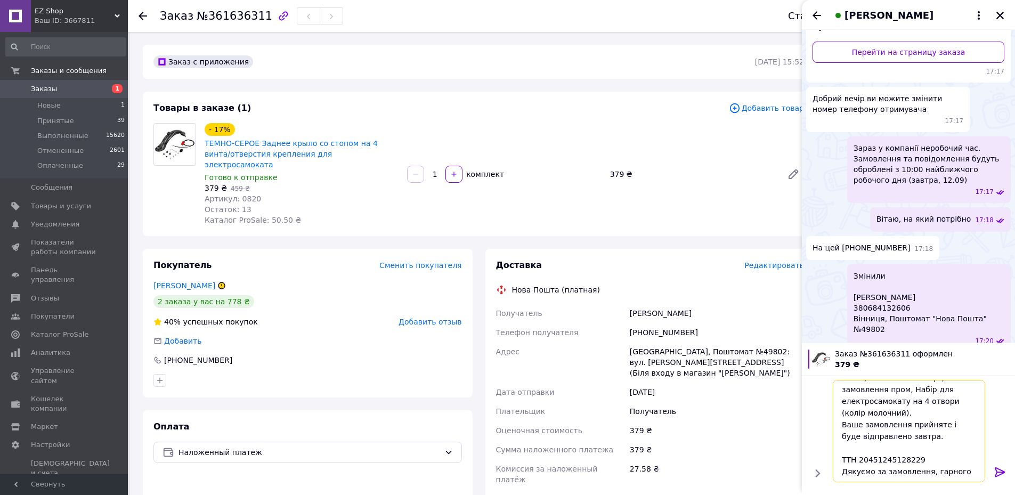  I want to click on span: Добавить товар, so click(766, 108).